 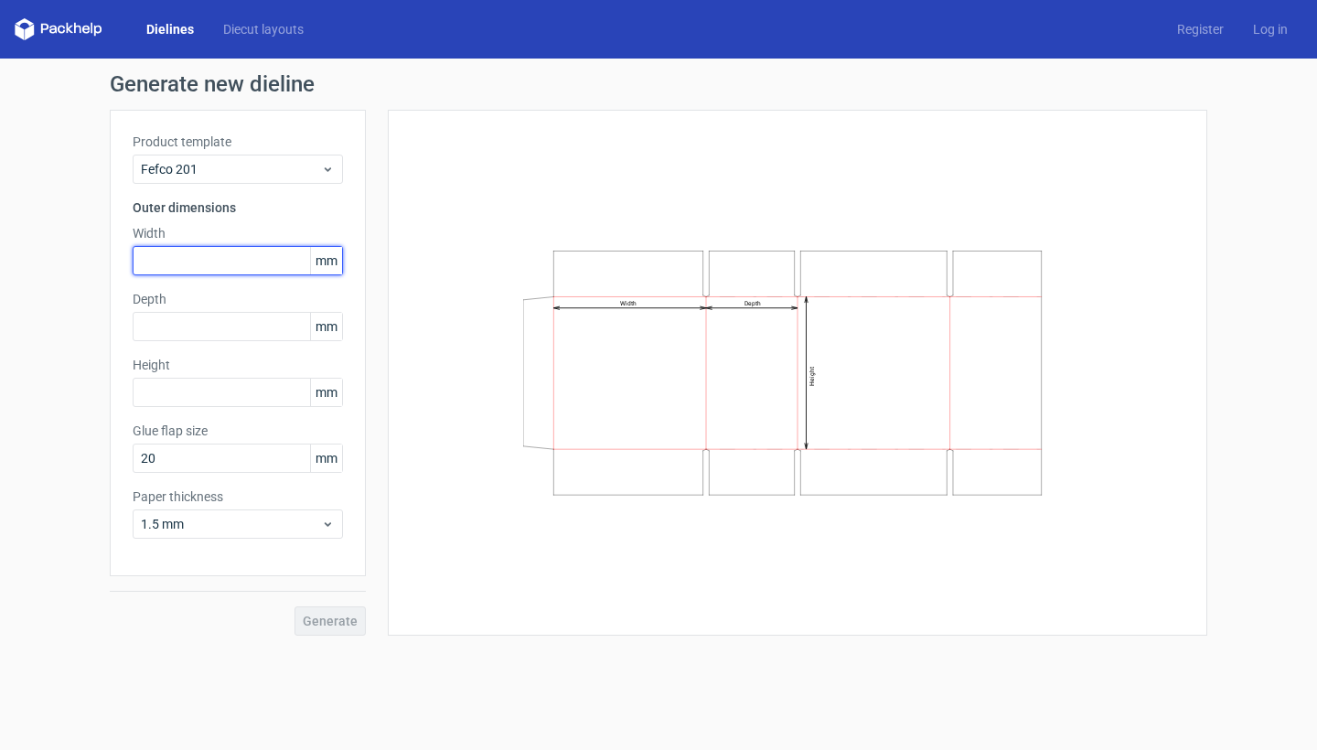 I want to click on text: Height, so click(x=812, y=376).